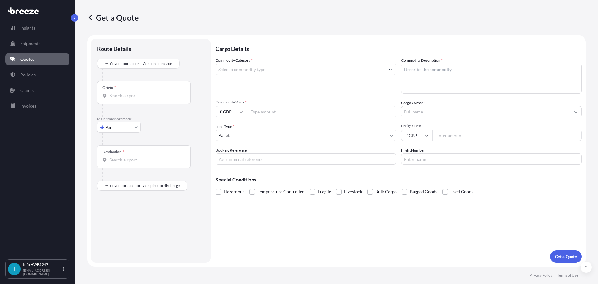 The width and height of the screenshot is (598, 284). I want to click on a: Privacy Policy, so click(541, 275).